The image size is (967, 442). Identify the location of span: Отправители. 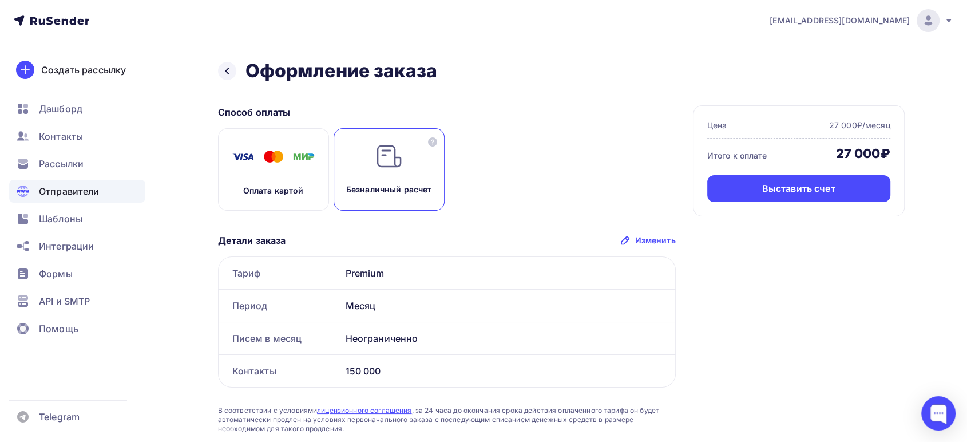
(69, 191).